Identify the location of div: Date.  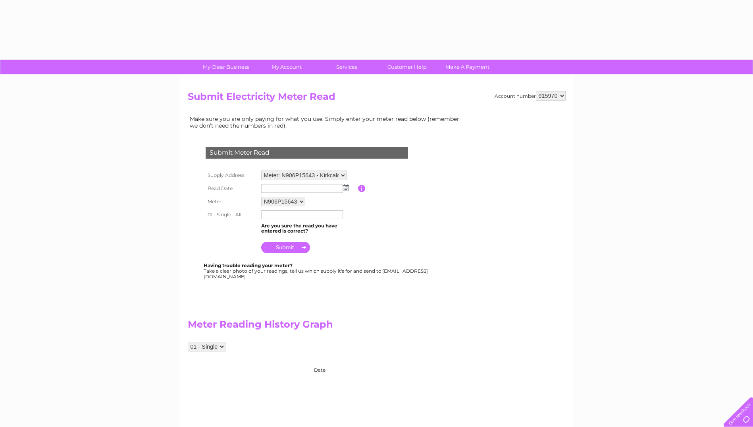
(327, 366).